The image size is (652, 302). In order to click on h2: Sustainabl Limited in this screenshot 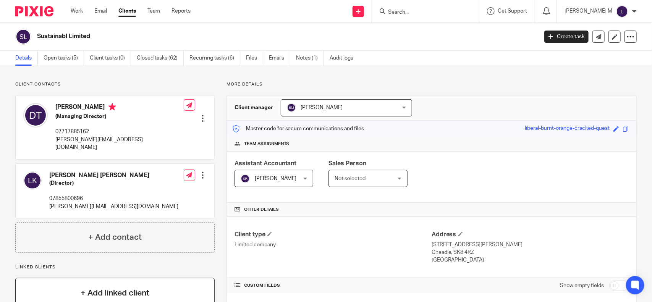, I will do `click(235, 36)`.